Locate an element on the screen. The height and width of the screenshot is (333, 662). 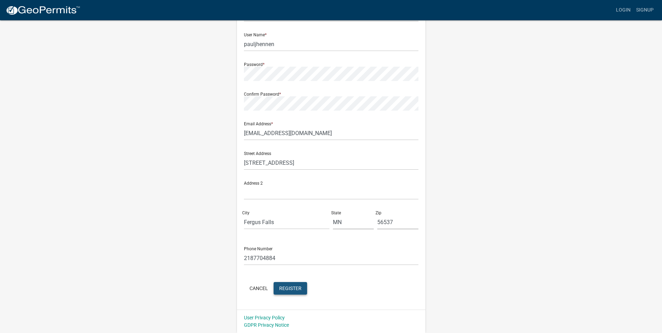
a: GDPR Privacy Notice is located at coordinates (266, 325).